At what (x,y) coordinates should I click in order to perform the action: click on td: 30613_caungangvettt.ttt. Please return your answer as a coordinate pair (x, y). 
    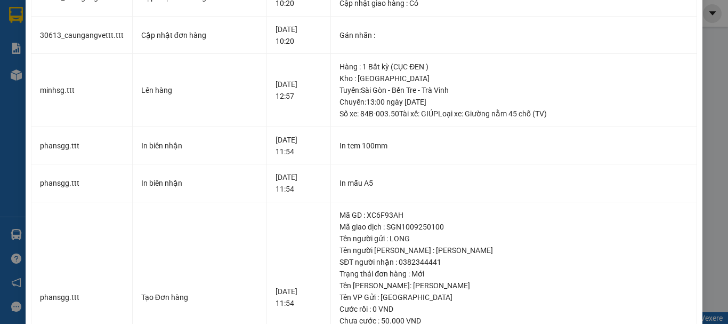
    Looking at the image, I should click on (82, 35).